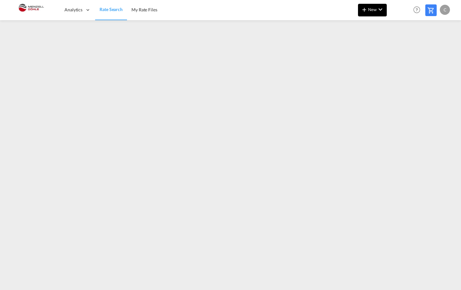  I want to click on span: Help, so click(417, 10).